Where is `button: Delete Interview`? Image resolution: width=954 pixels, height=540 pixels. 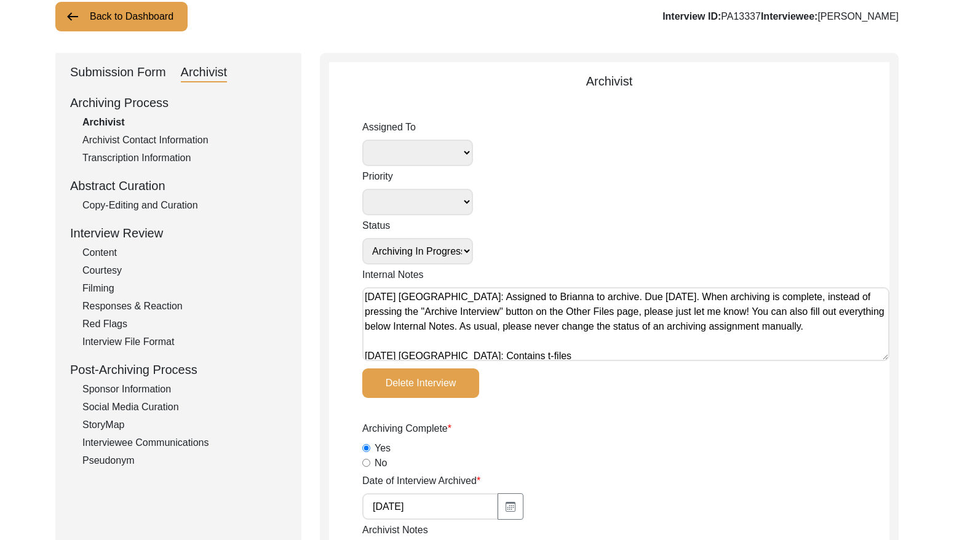
button: Delete Interview is located at coordinates (421, 383).